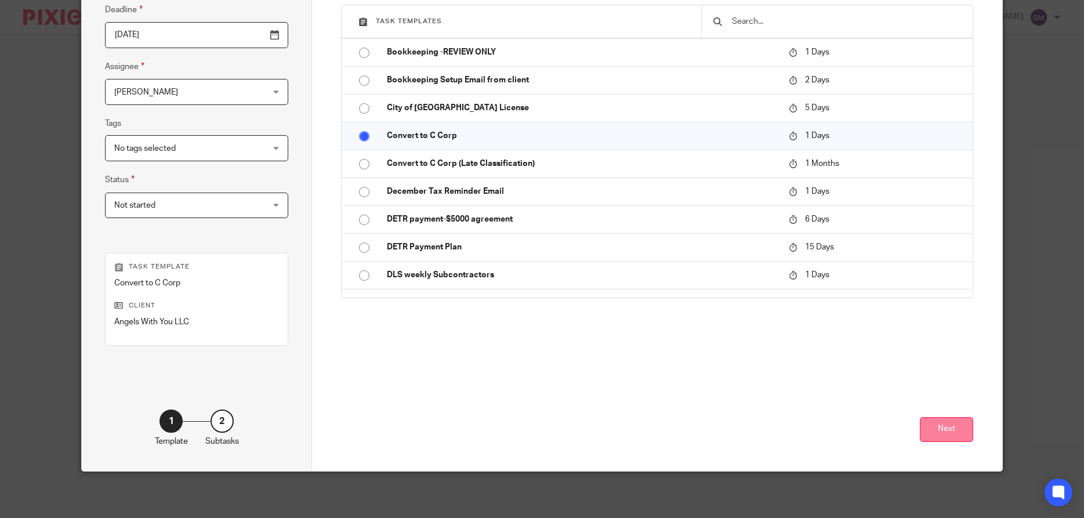  I want to click on p: Convert to C Corp (Late Classification), so click(583, 164).